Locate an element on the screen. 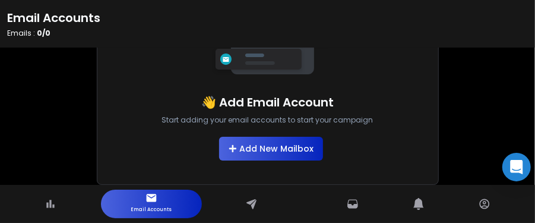  p: Emails : is located at coordinates (53, 33).